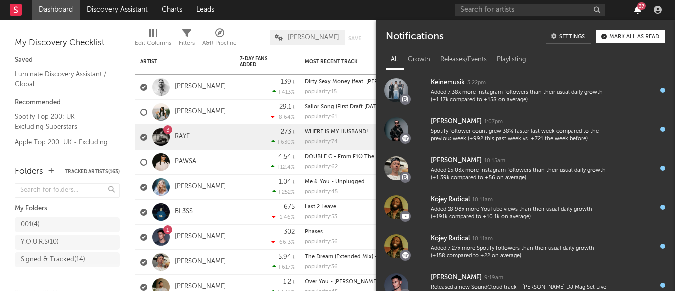 This screenshot has width=675, height=291. I want to click on div: Me & You - Unplugged, so click(350, 182).